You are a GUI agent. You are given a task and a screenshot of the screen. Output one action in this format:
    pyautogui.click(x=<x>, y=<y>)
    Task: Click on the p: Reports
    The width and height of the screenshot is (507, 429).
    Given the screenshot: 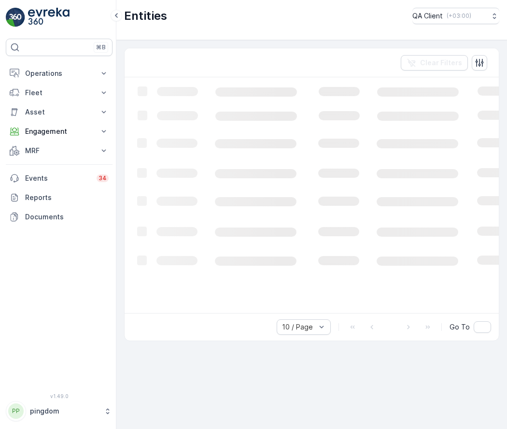 What is the action you would take?
    pyautogui.click(x=67, y=197)
    